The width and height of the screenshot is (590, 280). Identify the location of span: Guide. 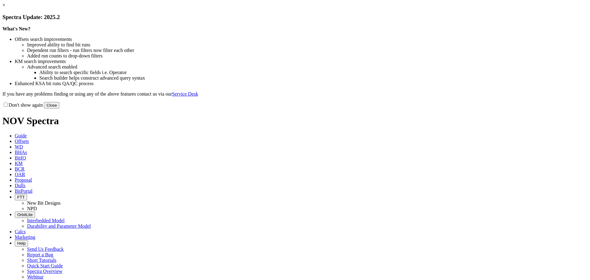
(21, 136).